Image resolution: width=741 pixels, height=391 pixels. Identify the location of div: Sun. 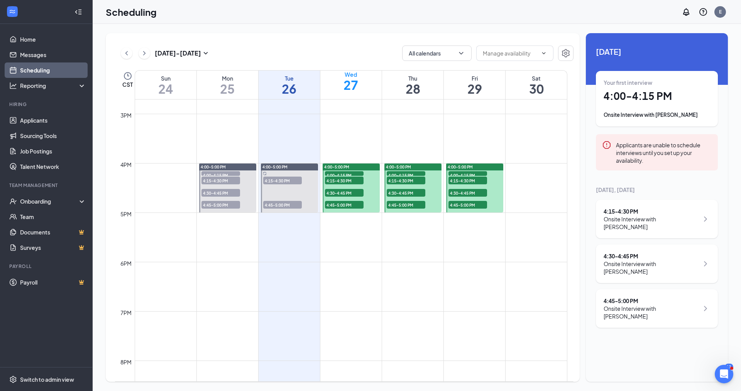
(166, 78).